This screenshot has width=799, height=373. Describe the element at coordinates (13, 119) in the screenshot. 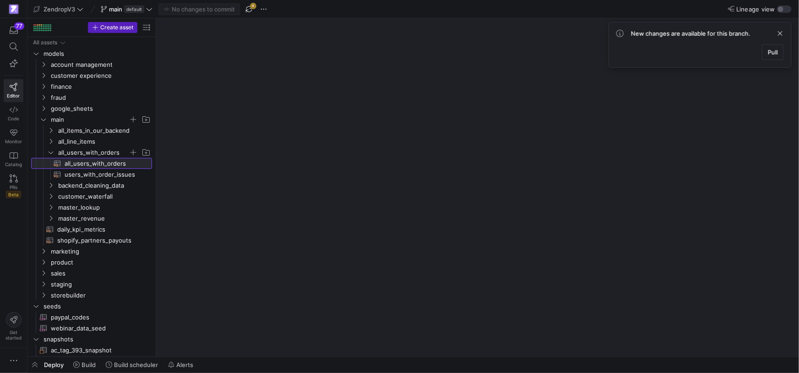

I see `span: Code` at that location.